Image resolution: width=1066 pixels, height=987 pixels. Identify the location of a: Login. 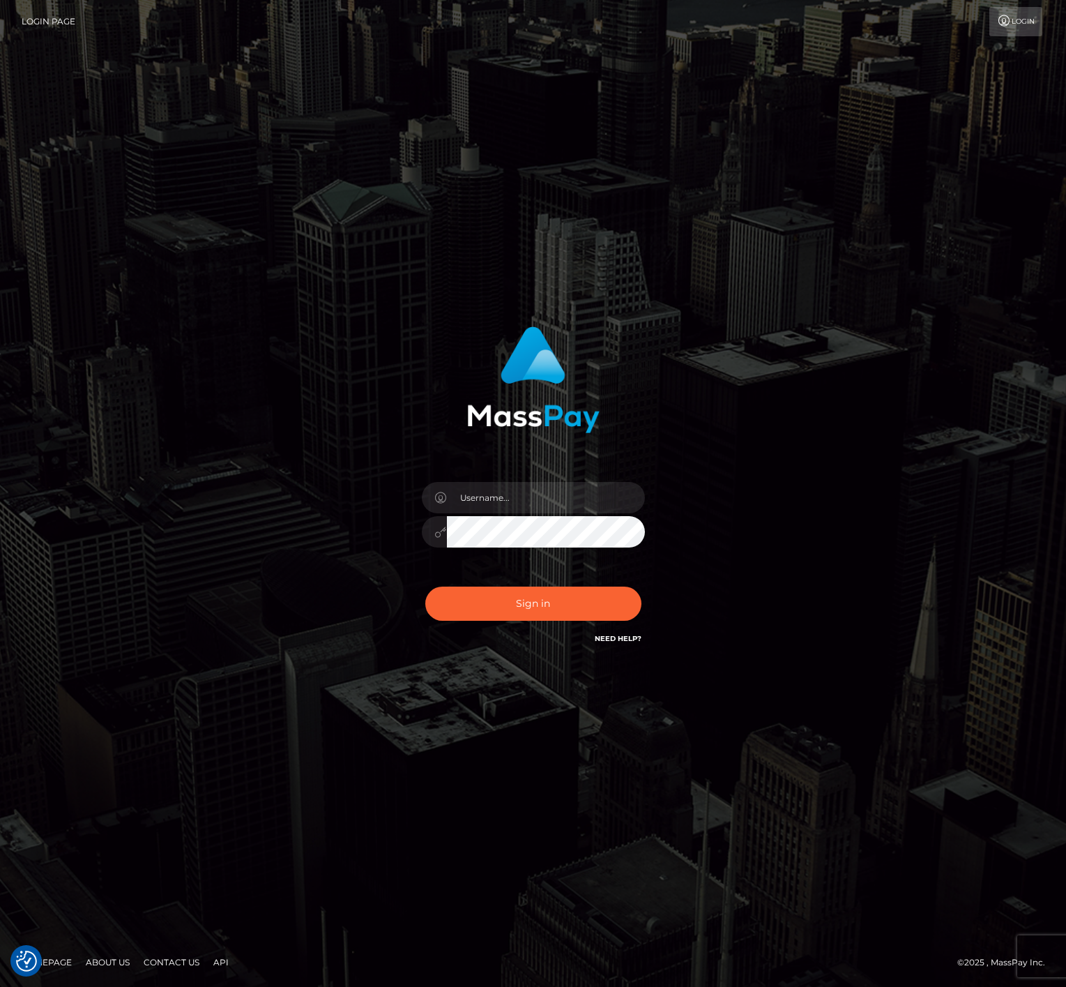
(1016, 22).